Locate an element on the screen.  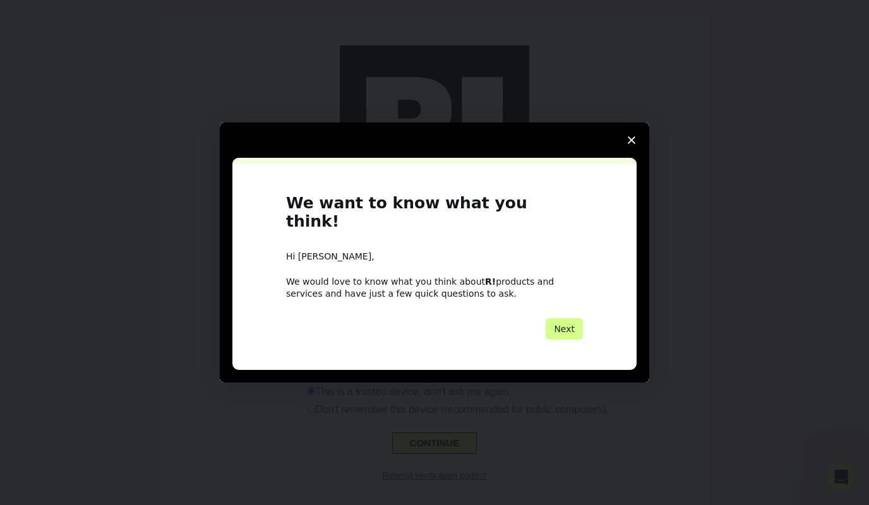
span: Close survey is located at coordinates (632, 140).